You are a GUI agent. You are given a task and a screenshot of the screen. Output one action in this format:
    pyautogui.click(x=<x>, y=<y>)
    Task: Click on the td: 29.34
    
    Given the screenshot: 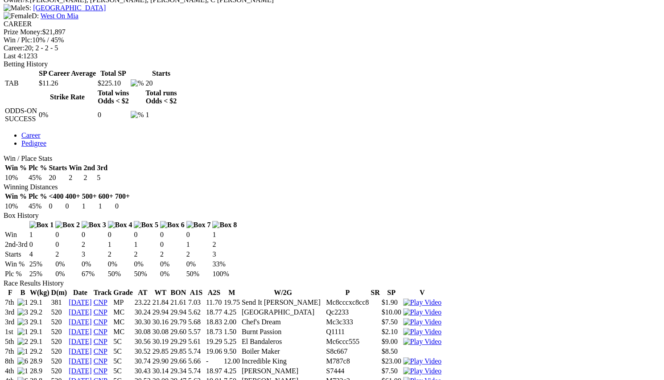 What is the action you would take?
    pyautogui.click(x=178, y=371)
    